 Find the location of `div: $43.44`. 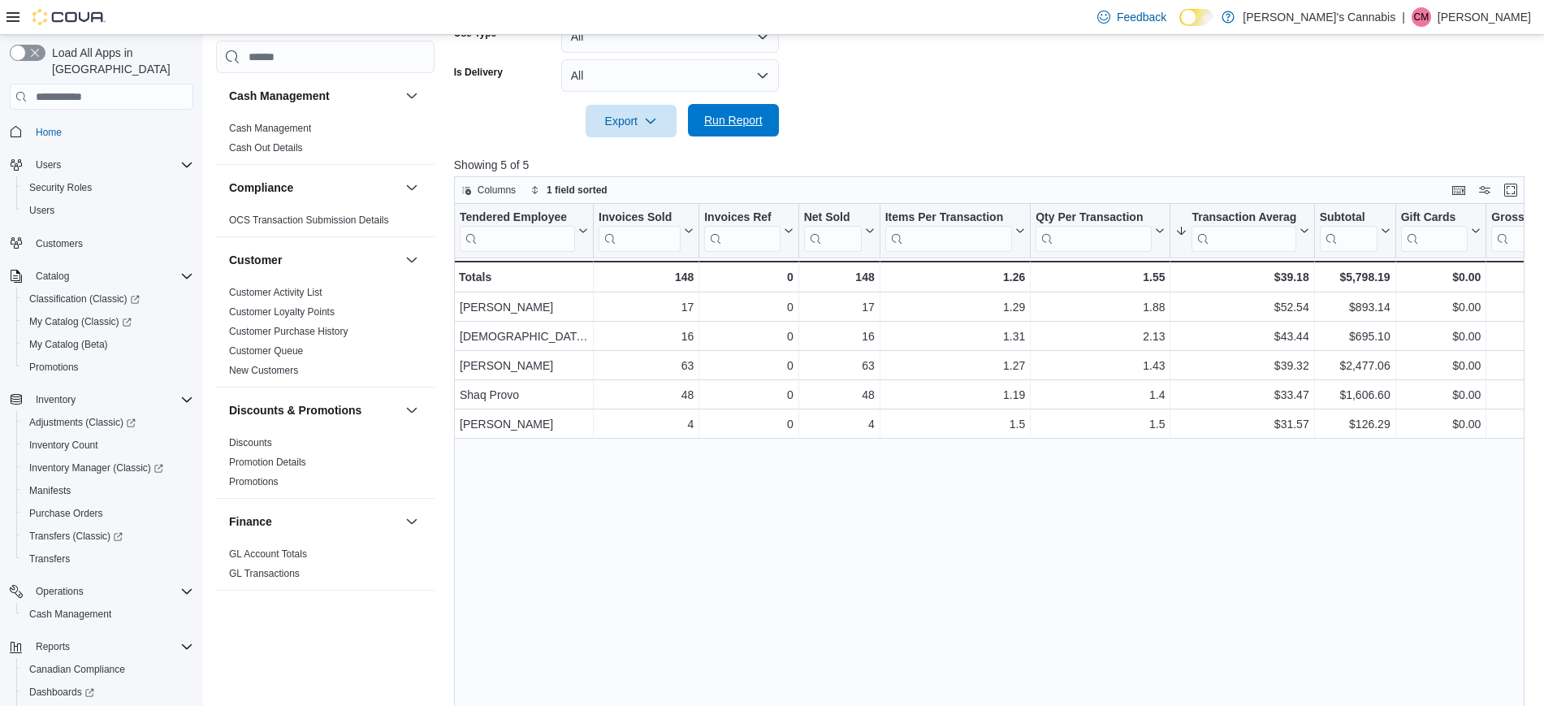

div: $43.44 is located at coordinates (1242, 337).